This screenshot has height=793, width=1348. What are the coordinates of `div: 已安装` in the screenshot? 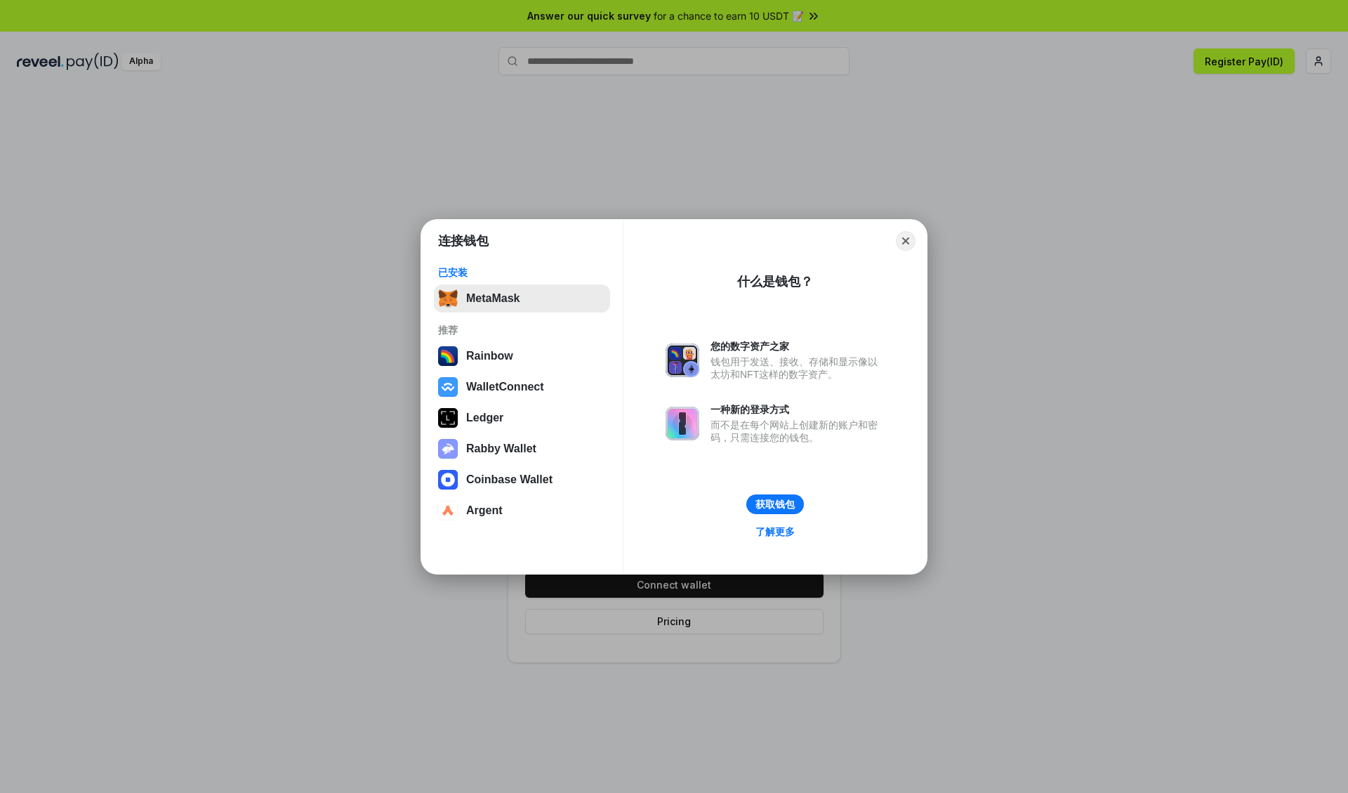 It's located at (522, 272).